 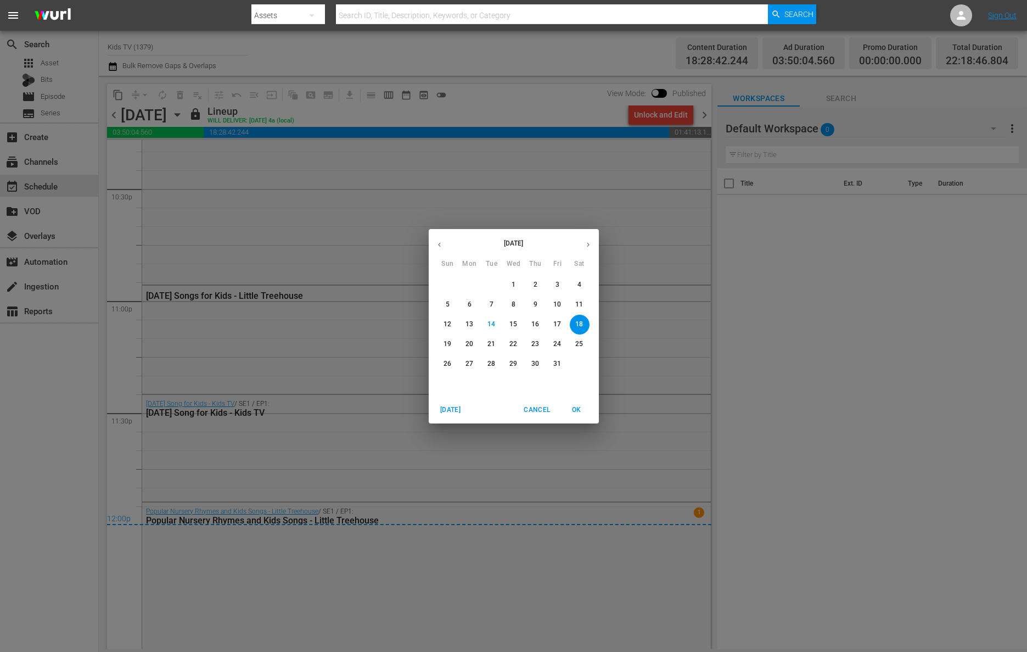 I want to click on p: 7, so click(x=491, y=304).